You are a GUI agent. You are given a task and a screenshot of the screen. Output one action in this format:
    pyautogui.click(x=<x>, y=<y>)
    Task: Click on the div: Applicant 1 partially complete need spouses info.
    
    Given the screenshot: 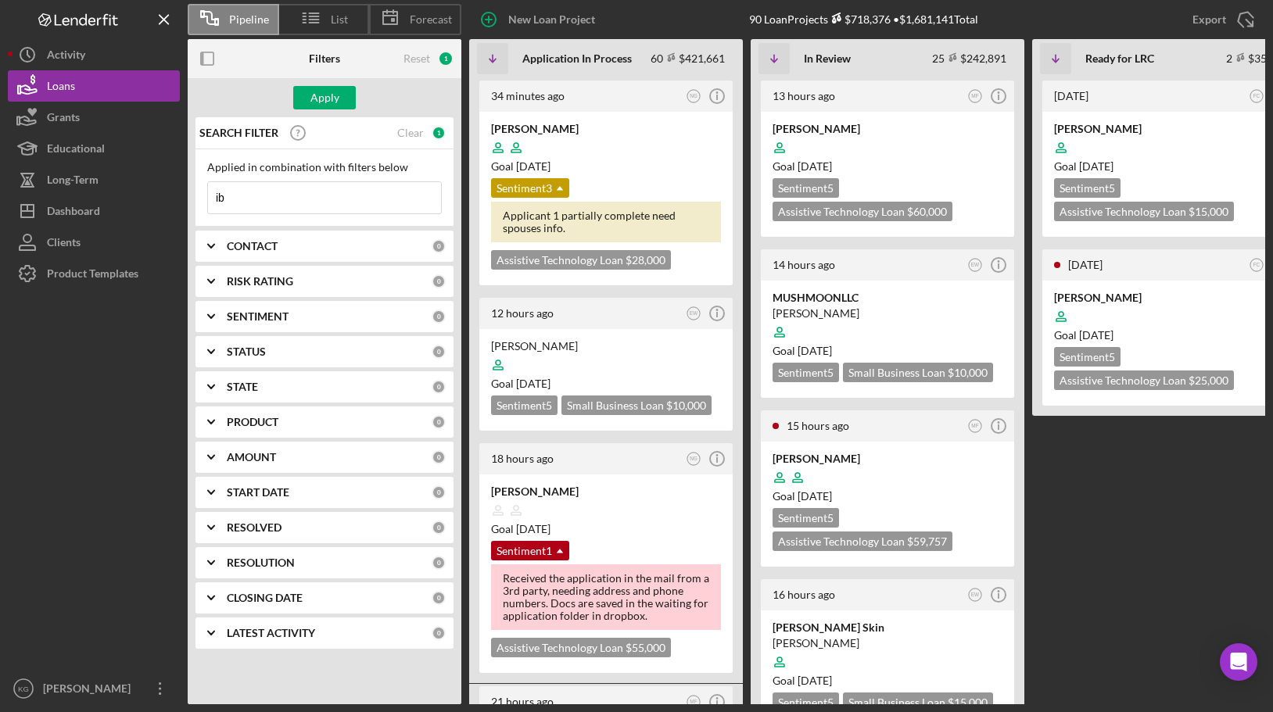 What is the action you would take?
    pyautogui.click(x=606, y=222)
    